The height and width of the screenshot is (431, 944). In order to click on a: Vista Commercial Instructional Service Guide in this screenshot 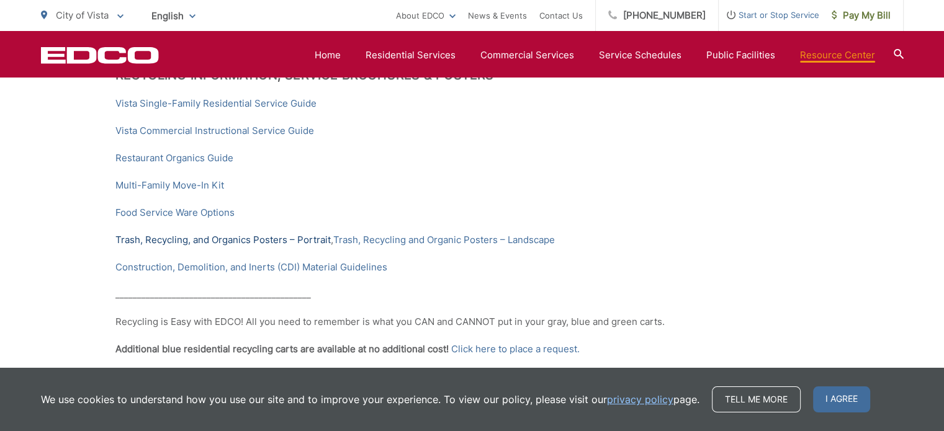, I will do `click(215, 131)`.